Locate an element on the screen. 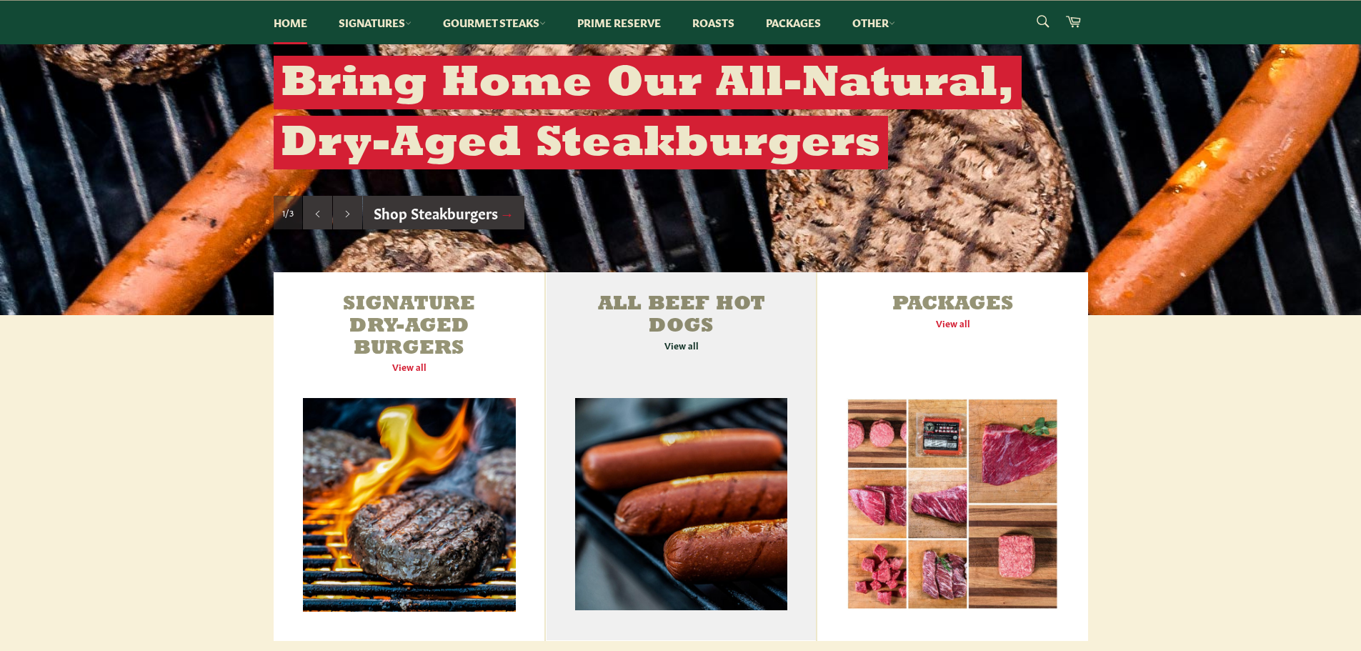  div: Slide 1, current is located at coordinates (288, 213).